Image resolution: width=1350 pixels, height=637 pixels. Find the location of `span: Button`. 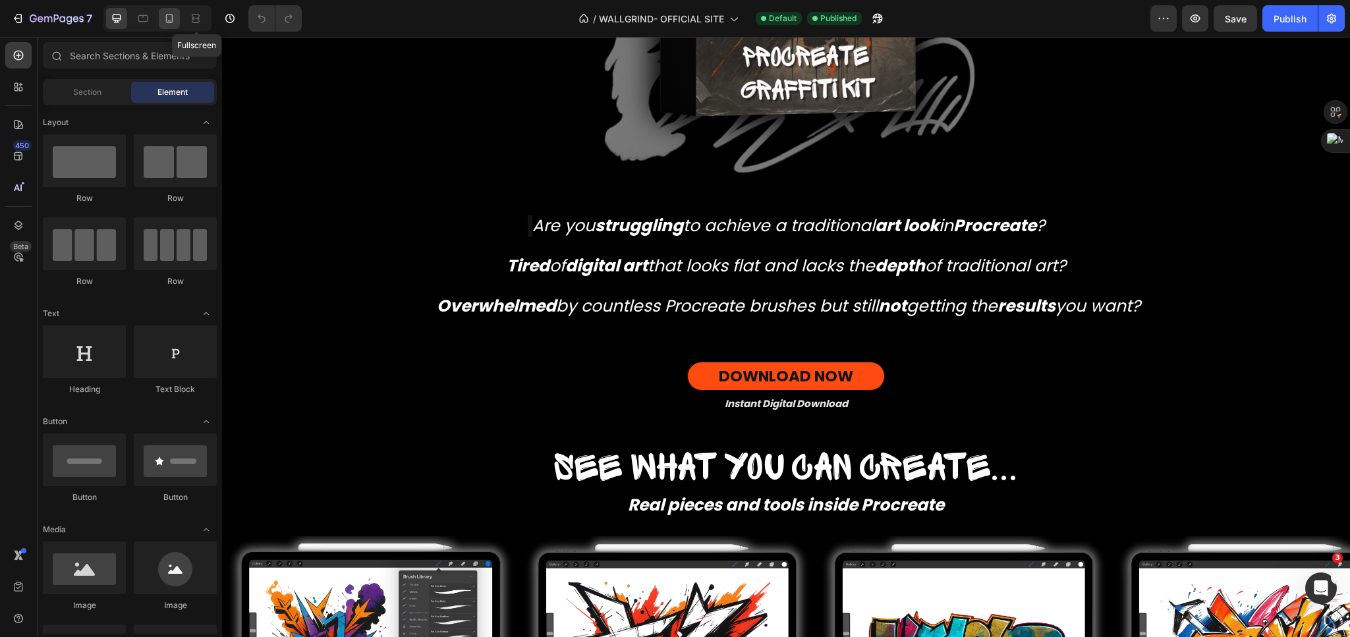

span: Button is located at coordinates (55, 422).